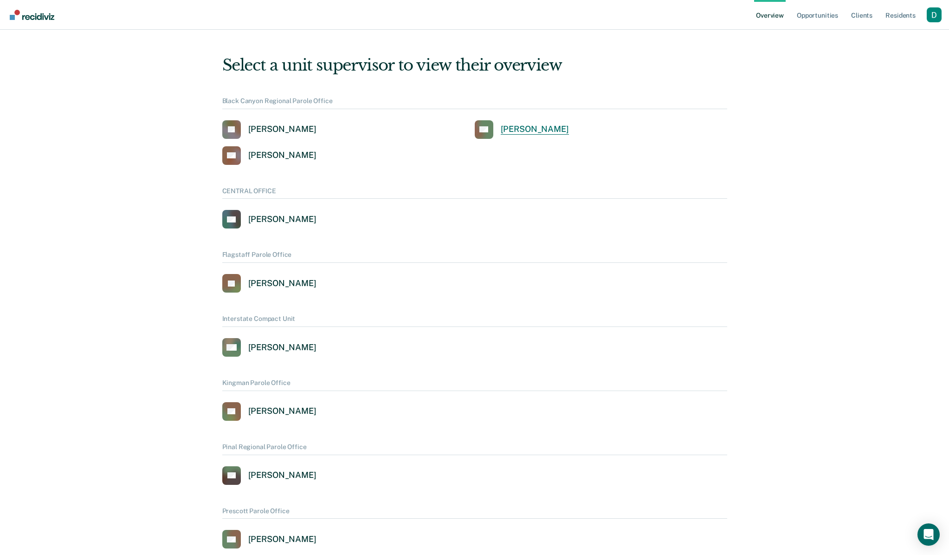  What do you see at coordinates (475, 513) in the screenshot?
I see `div: Prescott Parole Office` at bounding box center [475, 513].